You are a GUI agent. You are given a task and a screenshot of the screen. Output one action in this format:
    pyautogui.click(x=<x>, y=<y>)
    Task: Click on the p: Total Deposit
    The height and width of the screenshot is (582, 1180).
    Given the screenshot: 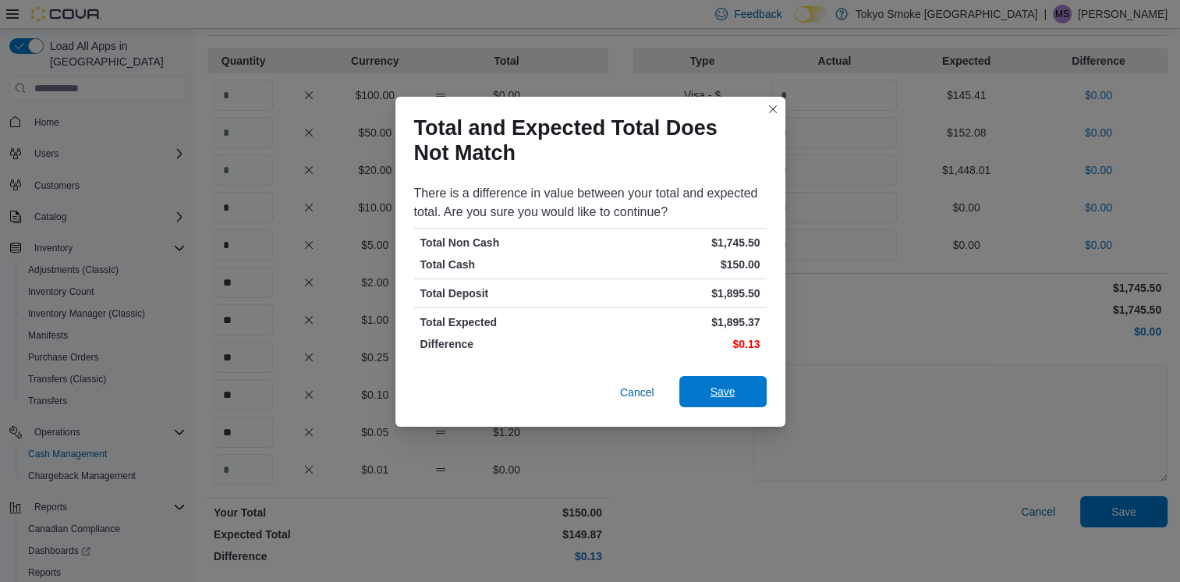 What is the action you would take?
    pyautogui.click(x=504, y=293)
    